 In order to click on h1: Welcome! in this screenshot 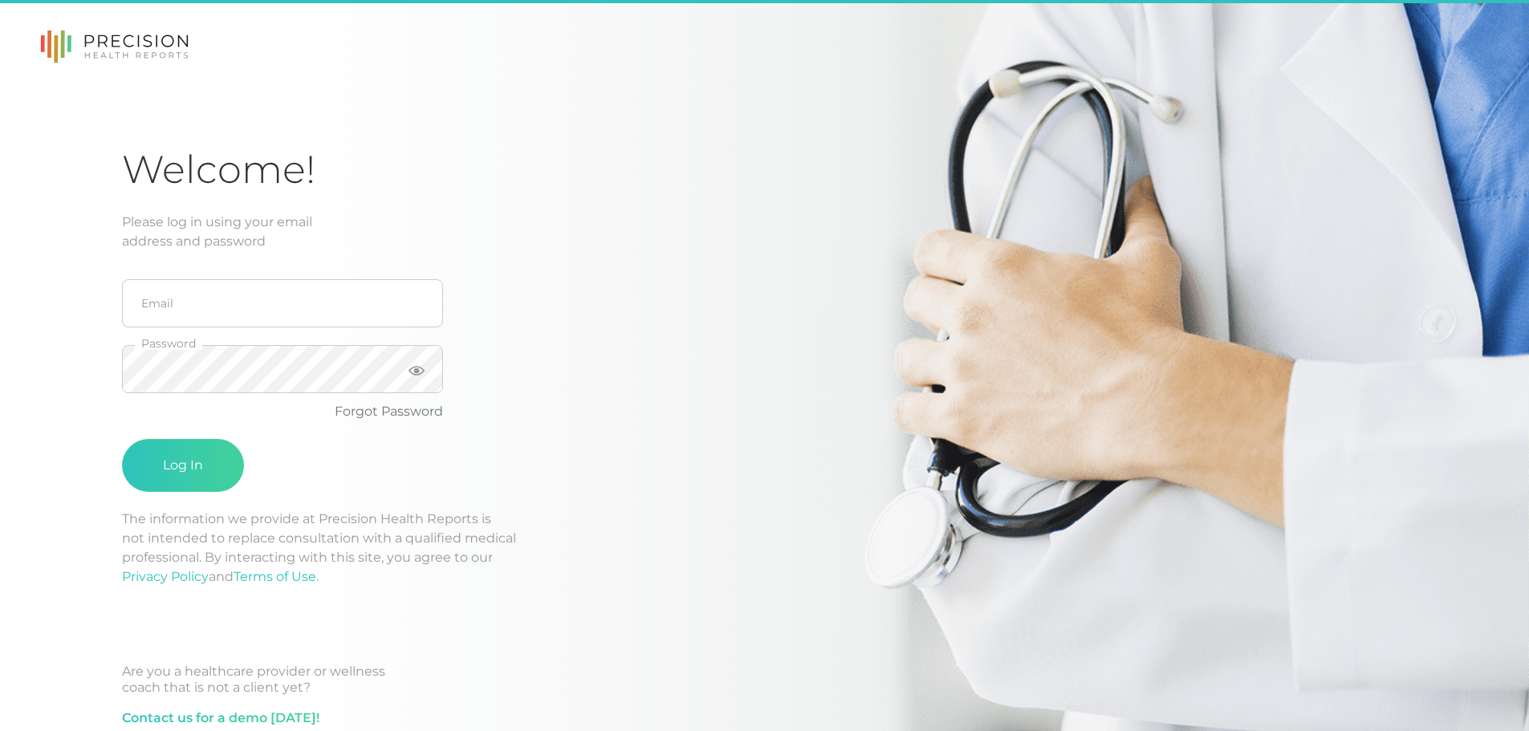, I will do `click(764, 169)`.